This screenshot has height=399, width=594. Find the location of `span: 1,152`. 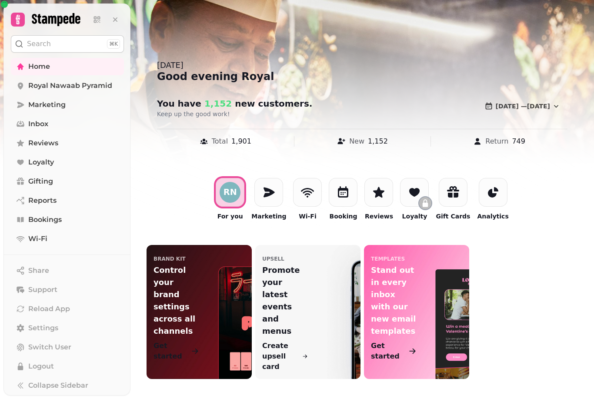

span: 1,152 is located at coordinates (216, 103).